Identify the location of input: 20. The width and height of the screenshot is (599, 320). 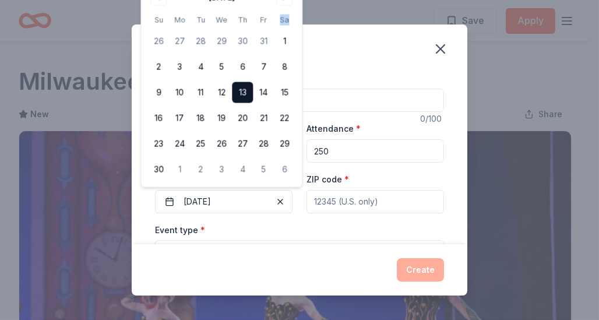
(375, 151).